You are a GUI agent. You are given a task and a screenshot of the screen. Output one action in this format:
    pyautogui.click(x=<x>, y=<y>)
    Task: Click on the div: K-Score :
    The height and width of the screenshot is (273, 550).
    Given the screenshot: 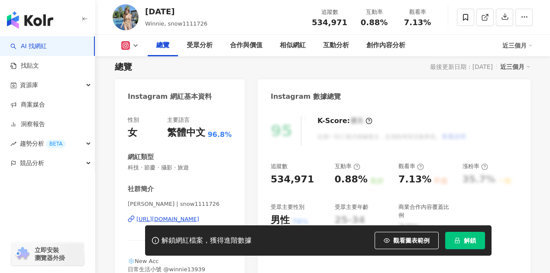 What is the action you would take?
    pyautogui.click(x=345, y=121)
    